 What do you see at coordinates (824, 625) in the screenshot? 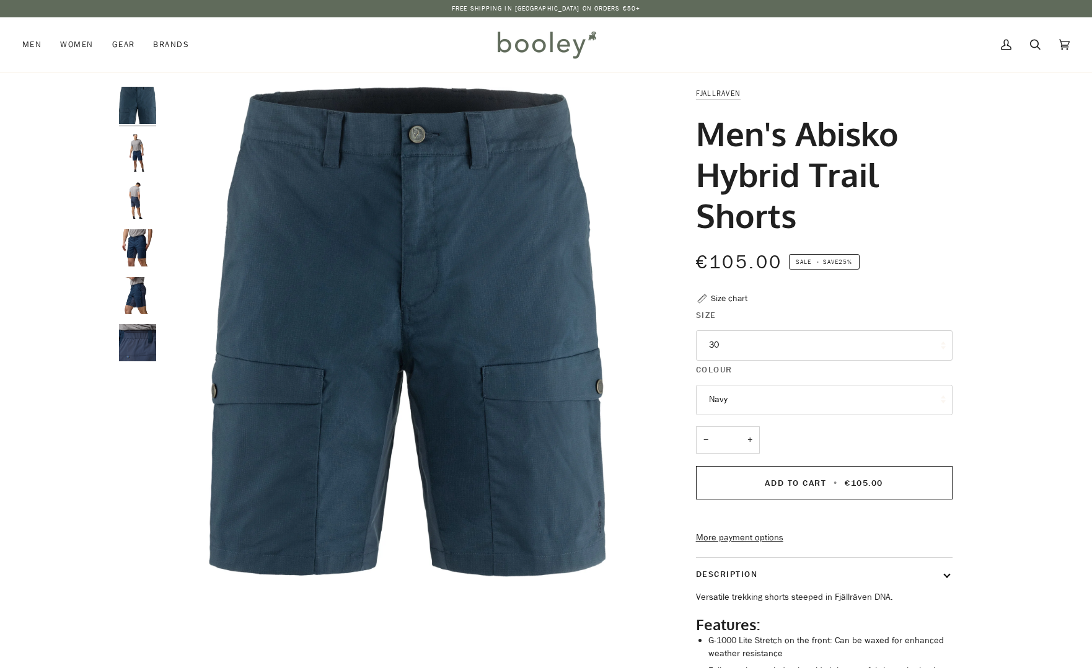
I see `h2: Features:` at bounding box center [824, 625].